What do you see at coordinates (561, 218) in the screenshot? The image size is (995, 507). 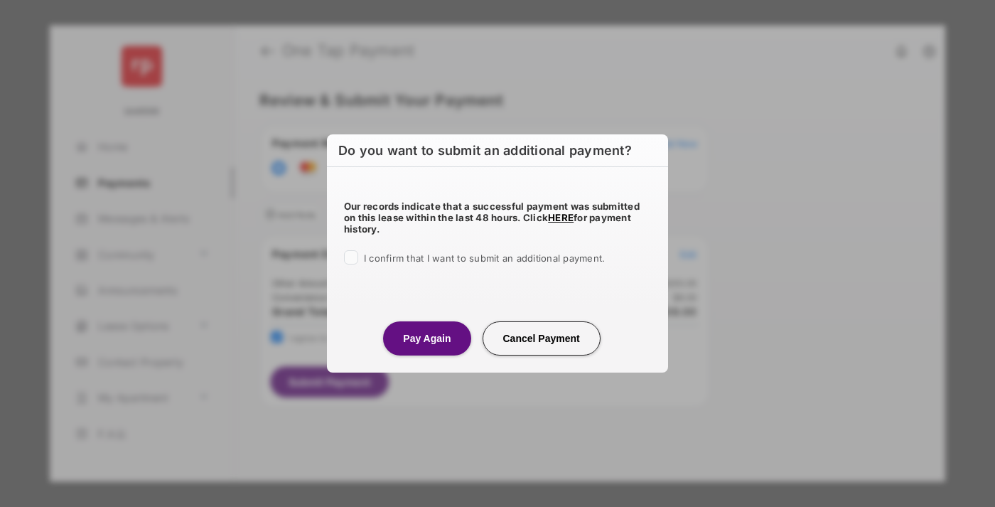 I see `a: HERE` at bounding box center [561, 218].